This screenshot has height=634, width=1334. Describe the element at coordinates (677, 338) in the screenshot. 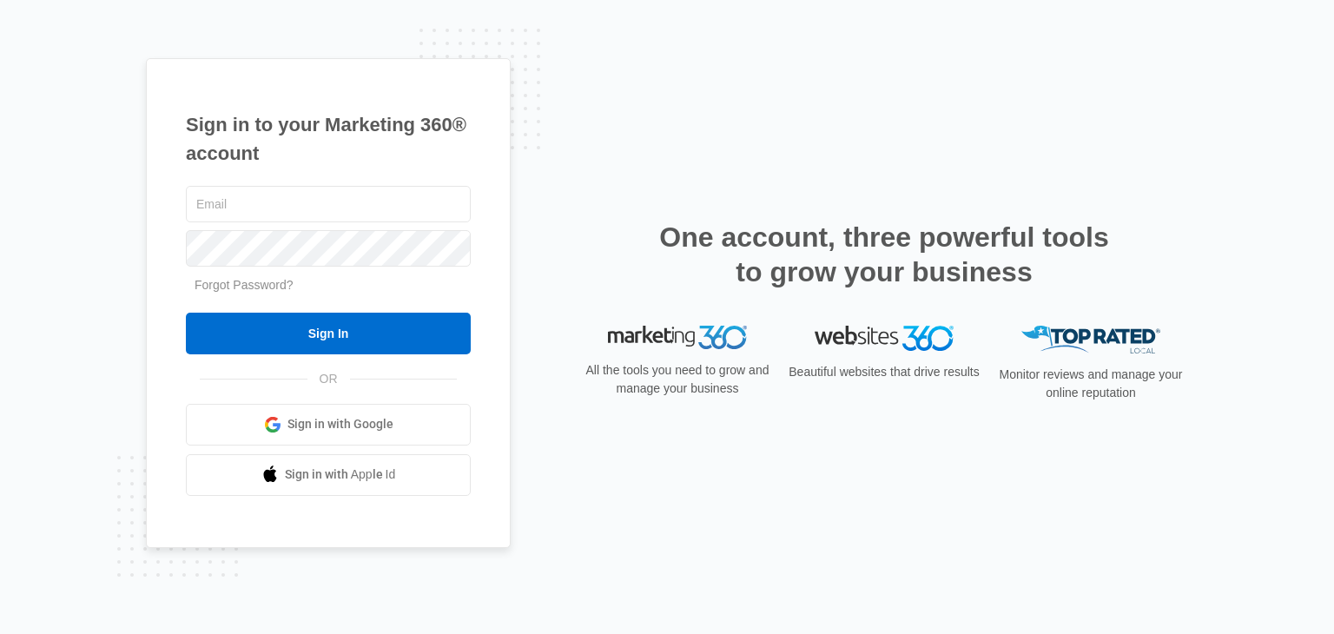

I see `img: Marketing 360` at that location.